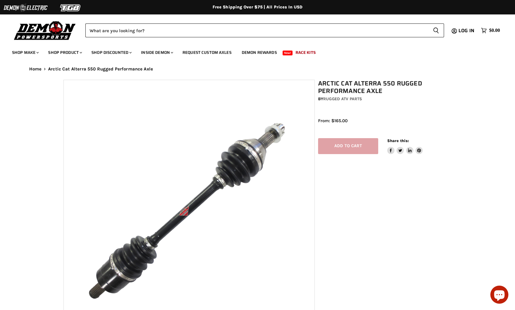 The width and height of the screenshot is (515, 310). Describe the element at coordinates (387, 99) in the screenshot. I see `div: by` at that location.